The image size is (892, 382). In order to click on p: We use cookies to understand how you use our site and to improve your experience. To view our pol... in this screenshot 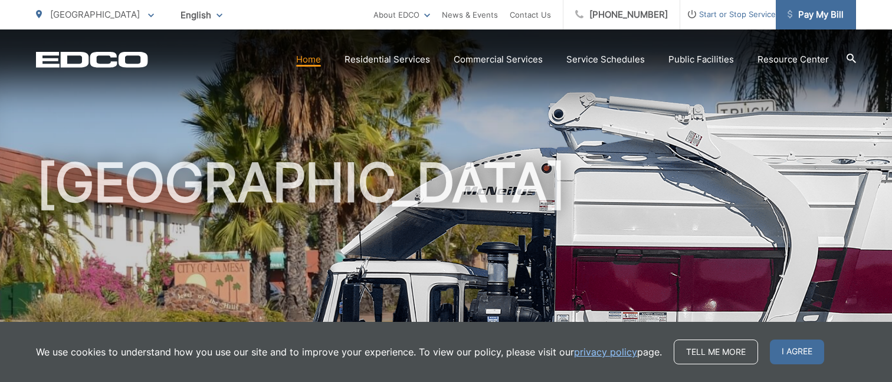, I will do `click(349, 352)`.